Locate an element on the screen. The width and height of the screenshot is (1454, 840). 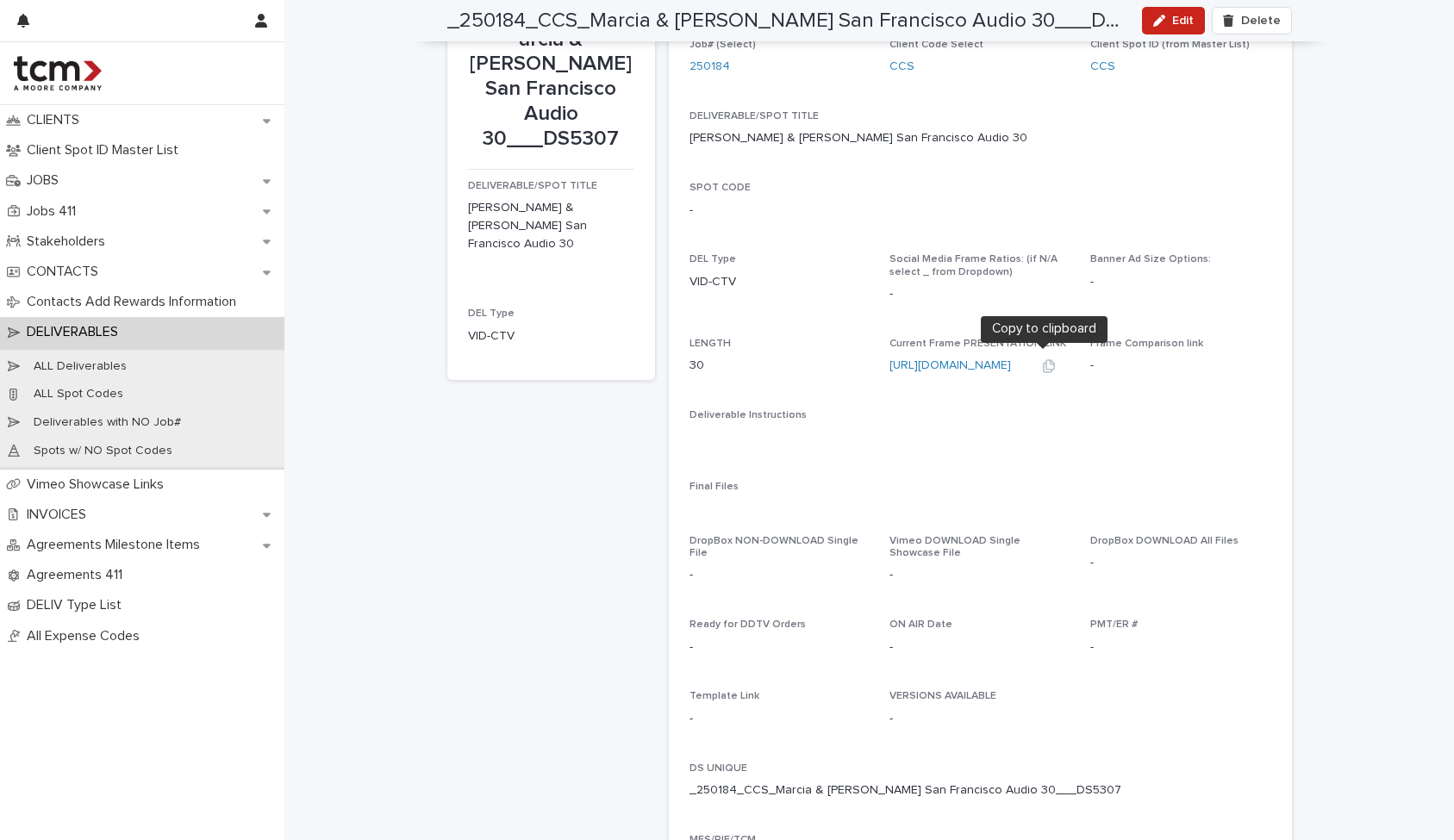
span: Banner Ad Size Options: is located at coordinates (1151, 259).